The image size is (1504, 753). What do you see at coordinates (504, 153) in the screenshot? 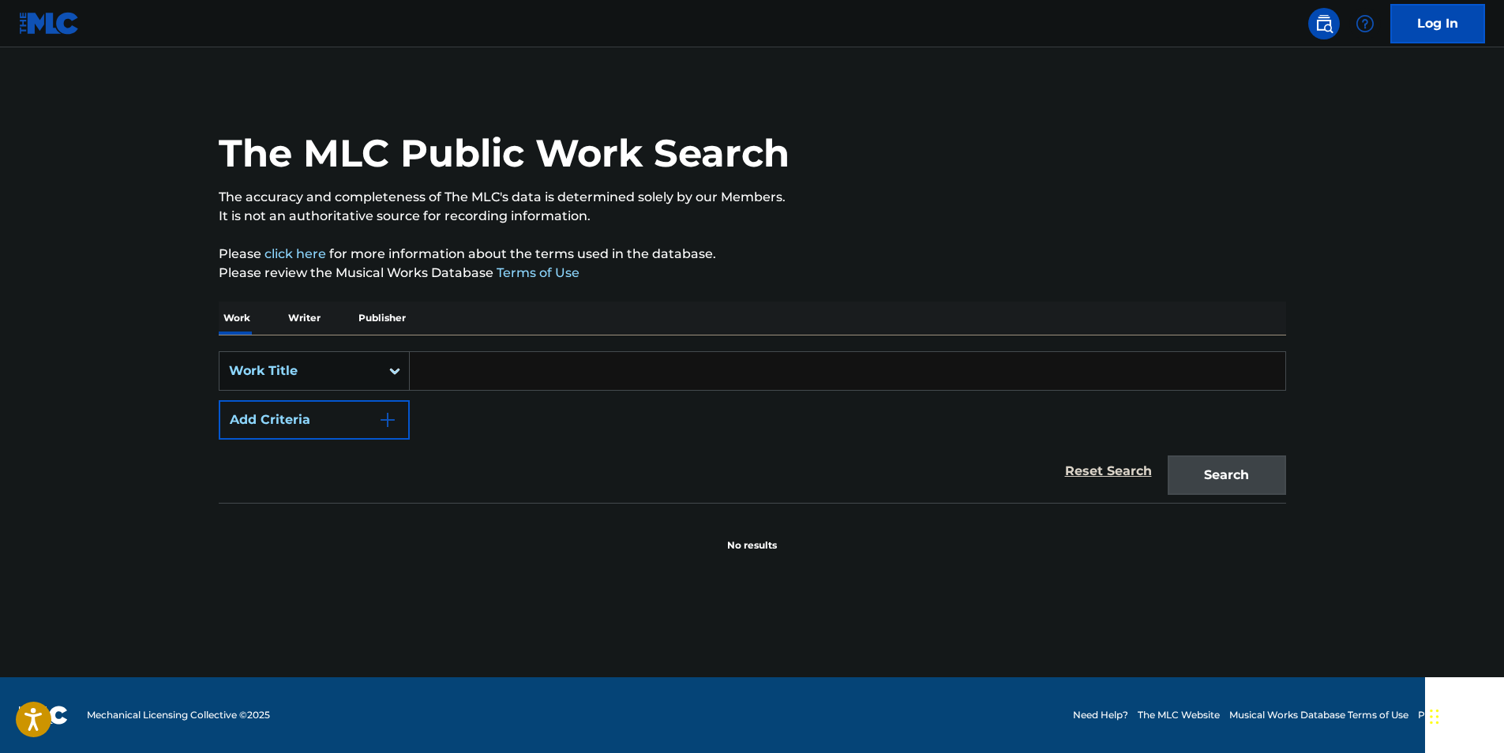
I see `h1: The MLC Public Work Search` at bounding box center [504, 153].